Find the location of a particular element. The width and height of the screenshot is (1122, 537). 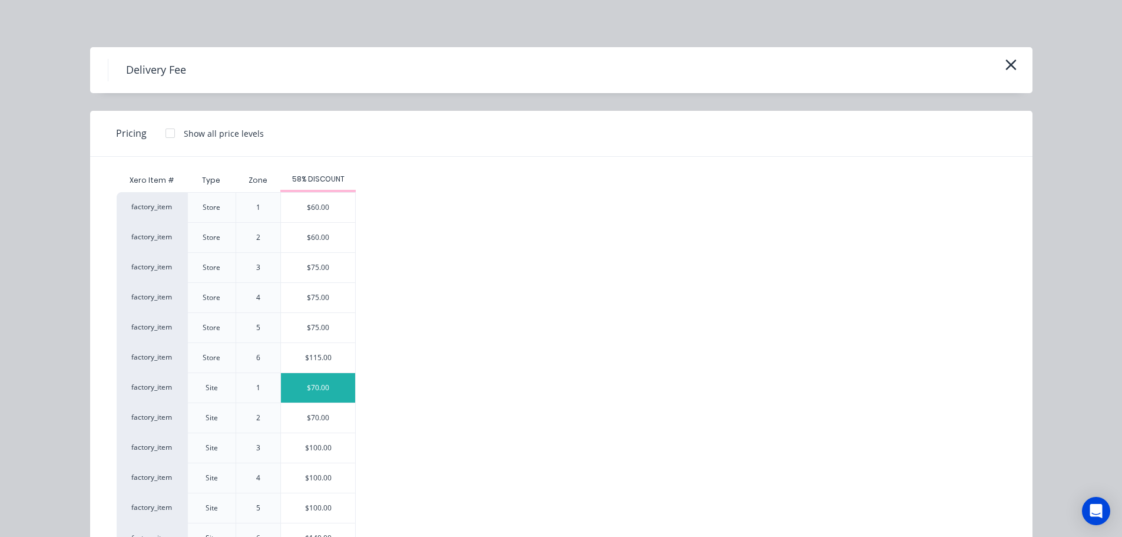

div: 6 is located at coordinates (258, 358).